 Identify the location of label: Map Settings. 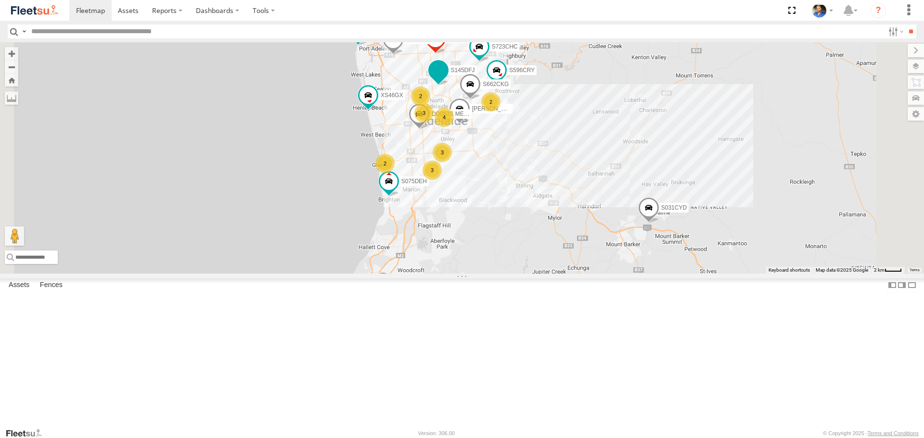
(915, 114).